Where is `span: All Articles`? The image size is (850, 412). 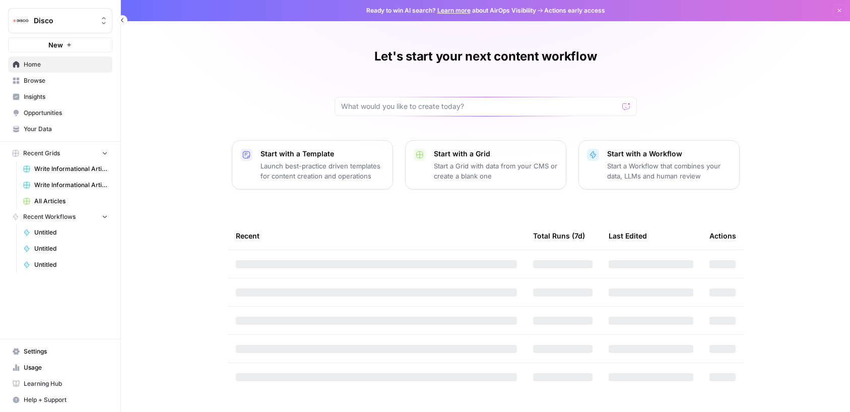 span: All Articles is located at coordinates (71, 201).